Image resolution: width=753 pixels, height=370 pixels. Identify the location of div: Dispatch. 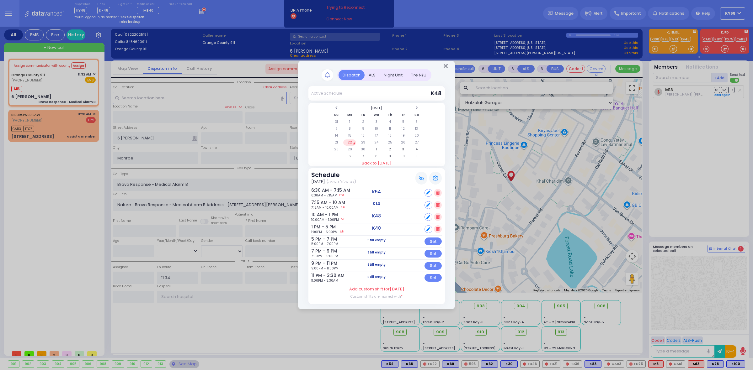
(351, 75).